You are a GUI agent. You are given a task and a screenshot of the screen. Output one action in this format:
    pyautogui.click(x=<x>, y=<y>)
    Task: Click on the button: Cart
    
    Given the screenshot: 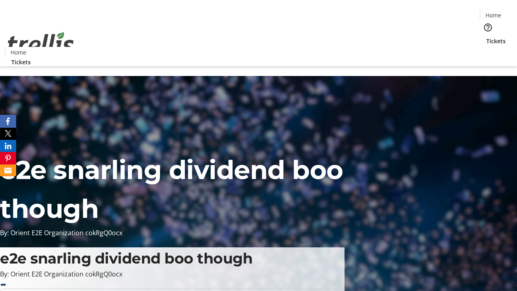 What is the action you would take?
    pyautogui.click(x=488, y=53)
    